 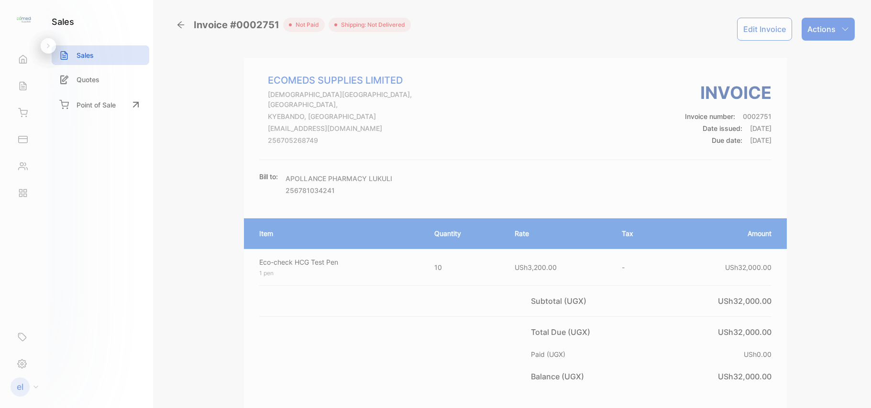 What do you see at coordinates (722, 128) in the screenshot?
I see `span: Date issued:` at bounding box center [722, 128].